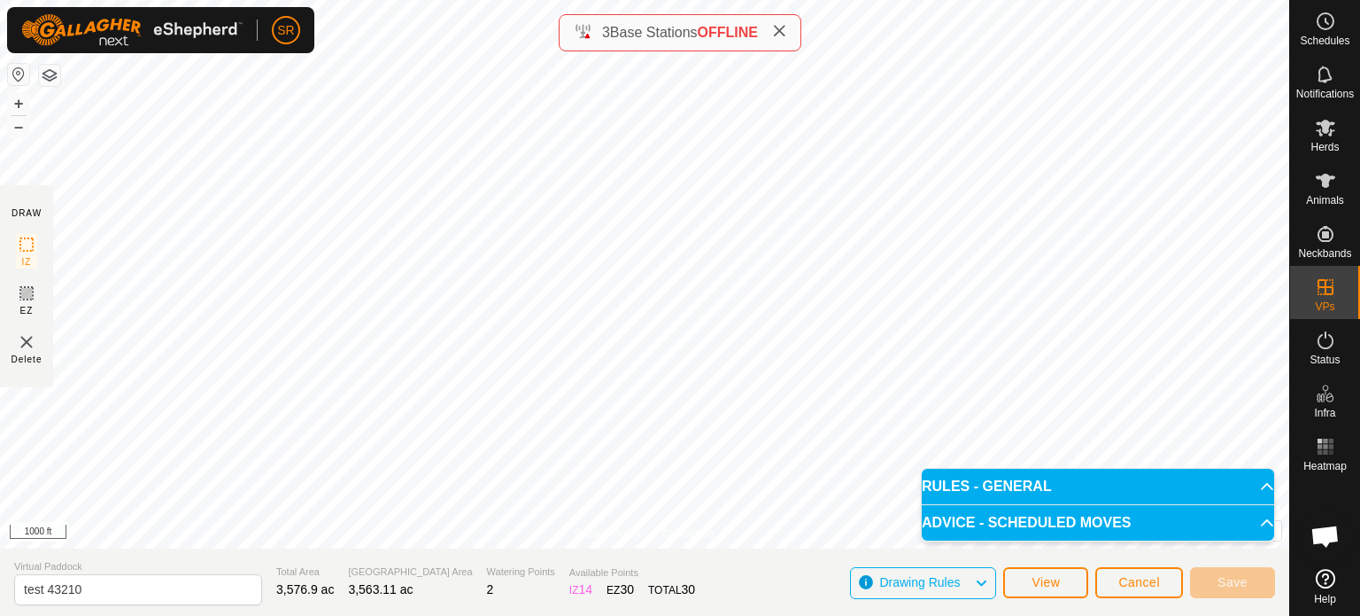 The width and height of the screenshot is (1360, 616). Describe the element at coordinates (1325, 360) in the screenshot. I see `span: Status` at that location.